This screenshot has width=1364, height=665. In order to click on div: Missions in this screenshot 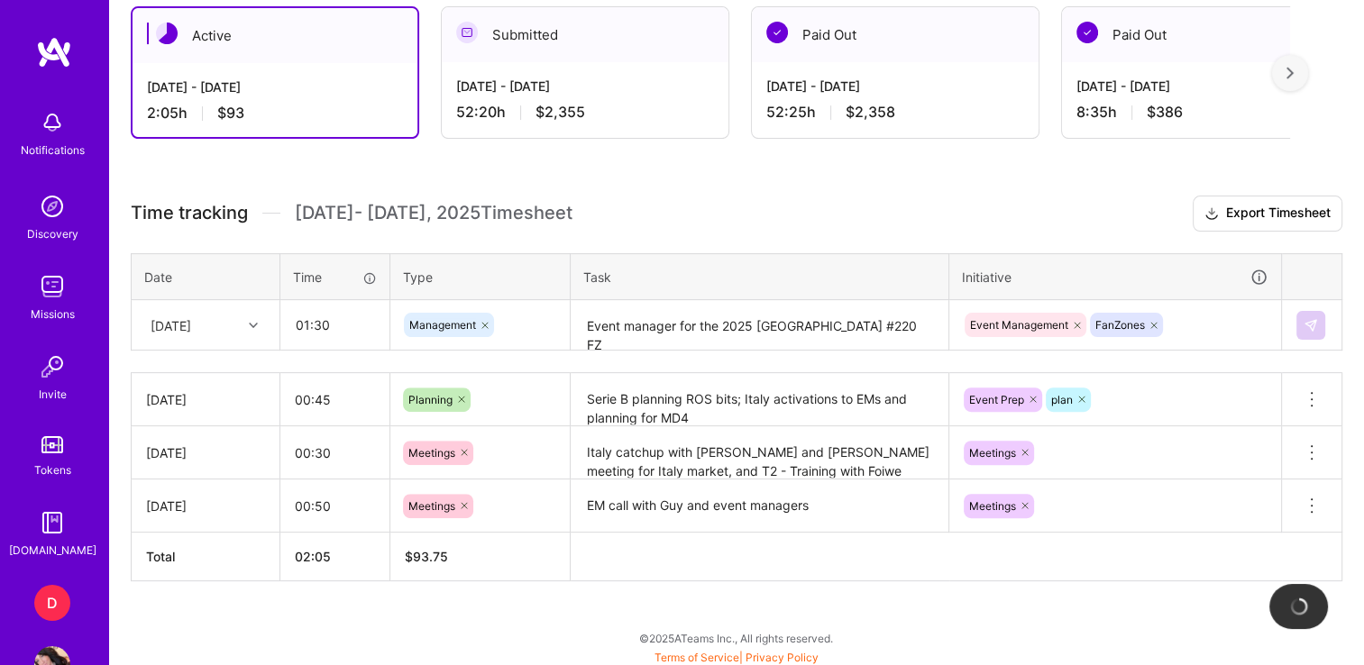, I will do `click(52, 314)`.